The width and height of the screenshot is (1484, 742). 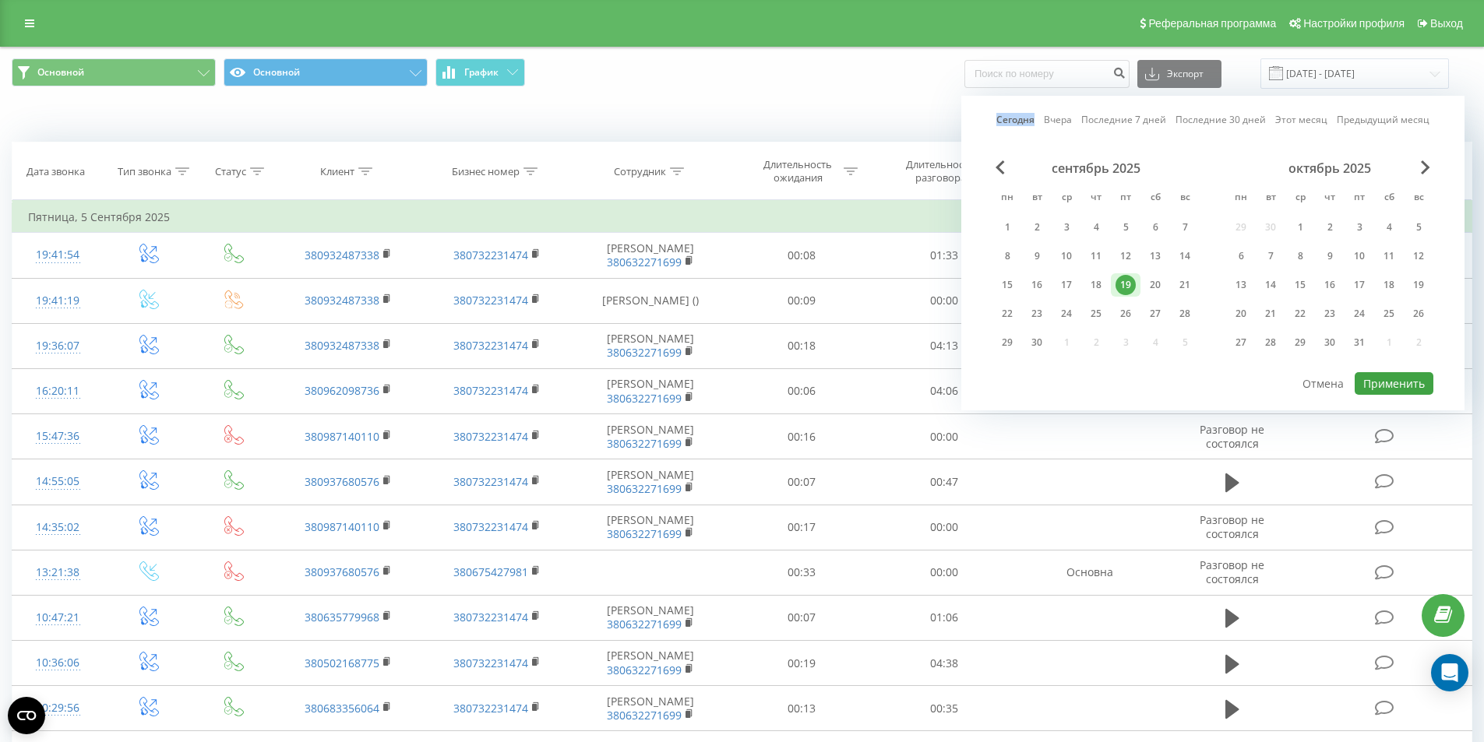 What do you see at coordinates (1450, 673) in the screenshot?
I see `div: Open Intercom Messenger` at bounding box center [1450, 673].